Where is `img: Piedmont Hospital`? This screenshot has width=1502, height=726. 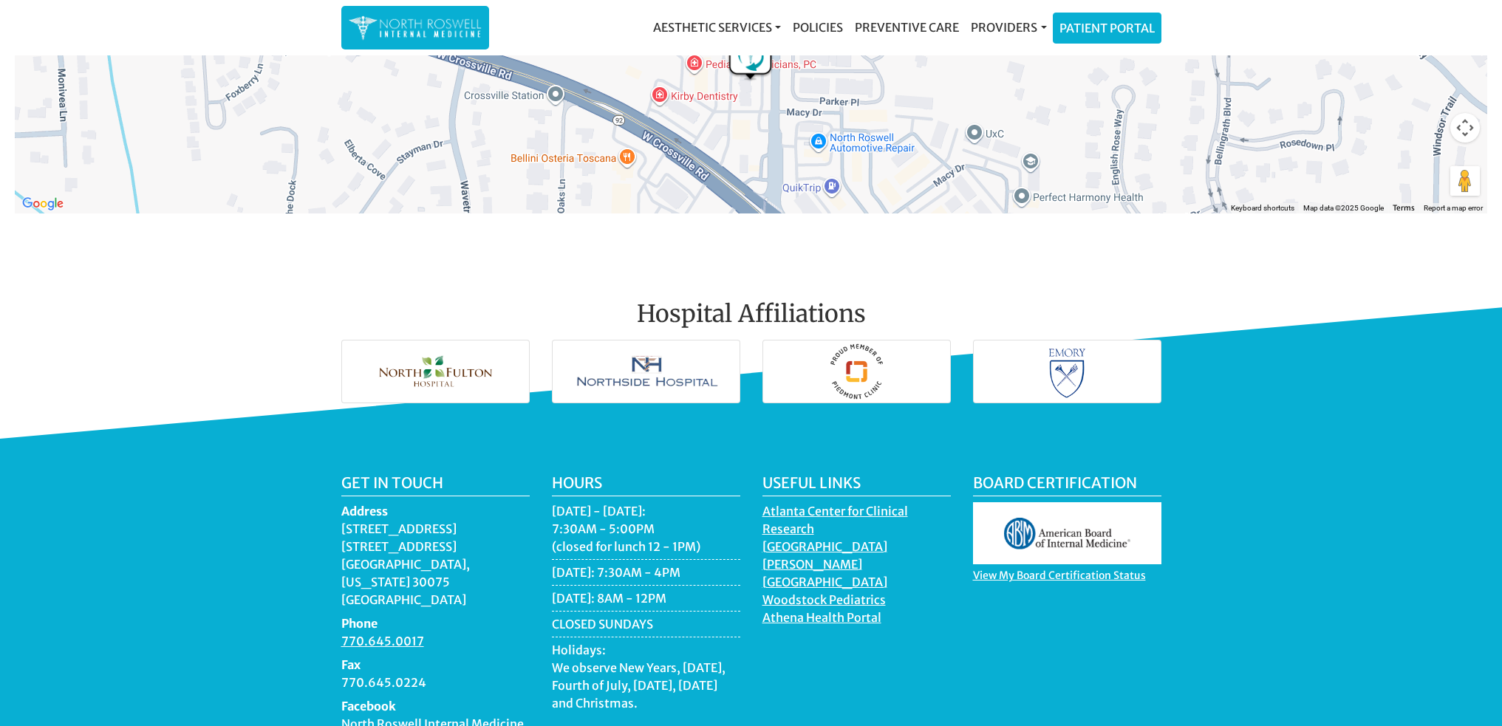
img: Piedmont Hospital is located at coordinates (856, 372).